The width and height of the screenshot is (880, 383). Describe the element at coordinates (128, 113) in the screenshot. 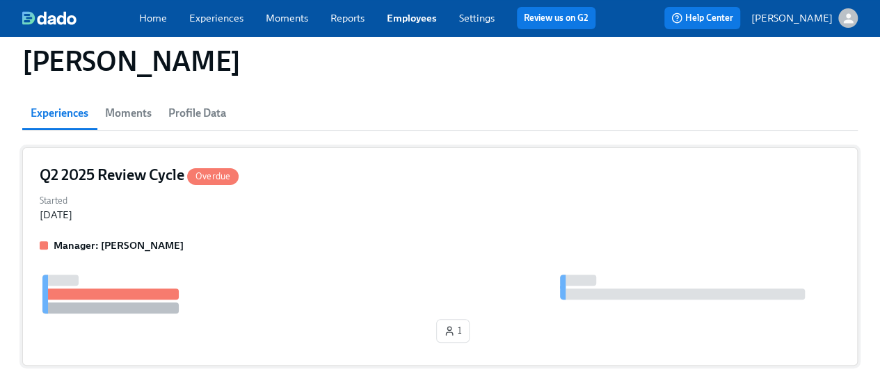

I see `span: Moments` at that location.